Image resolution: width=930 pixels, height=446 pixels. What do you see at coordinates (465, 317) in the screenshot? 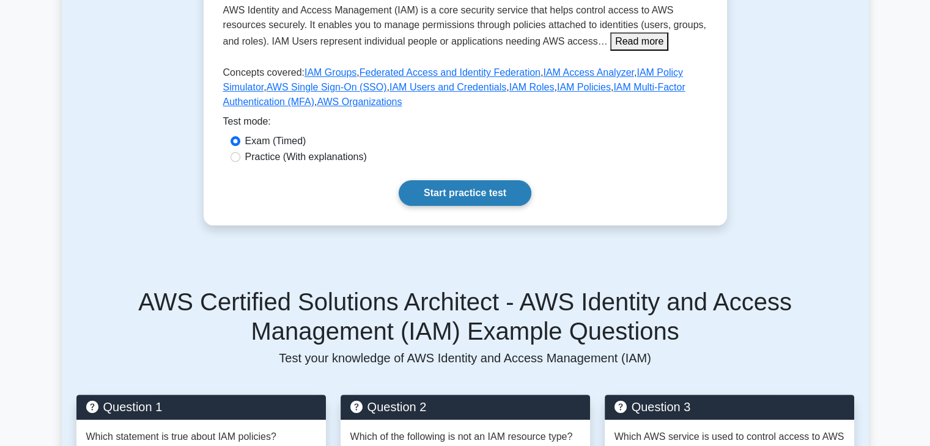
I see `h5: AWS Certified Solutions Architect - AWS Identity and Access Management (IAM) Example Questions` at bounding box center [465, 317].